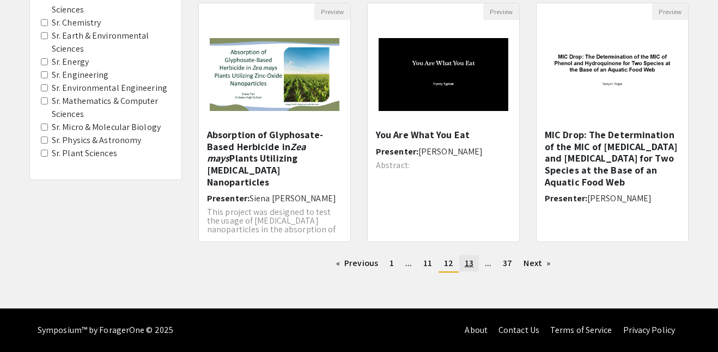 The image size is (718, 352). What do you see at coordinates (649, 330) in the screenshot?
I see `a: Privacy Policy` at bounding box center [649, 330].